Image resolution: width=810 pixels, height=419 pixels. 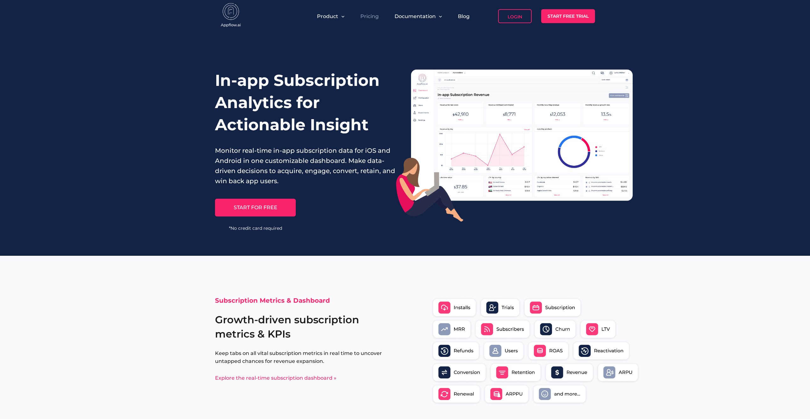 What do you see at coordinates (515, 145) in the screenshot?
I see `img: real-time-subscription-analytics-dashboard` at bounding box center [515, 145].